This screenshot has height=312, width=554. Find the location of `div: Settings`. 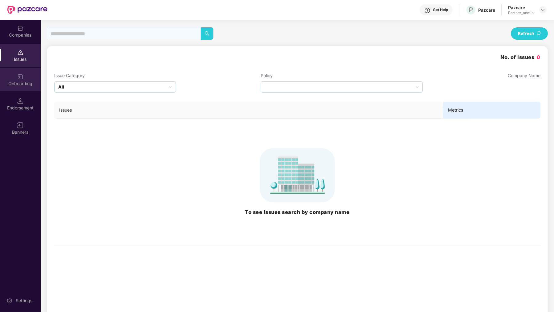

div: Settings is located at coordinates (24, 301).